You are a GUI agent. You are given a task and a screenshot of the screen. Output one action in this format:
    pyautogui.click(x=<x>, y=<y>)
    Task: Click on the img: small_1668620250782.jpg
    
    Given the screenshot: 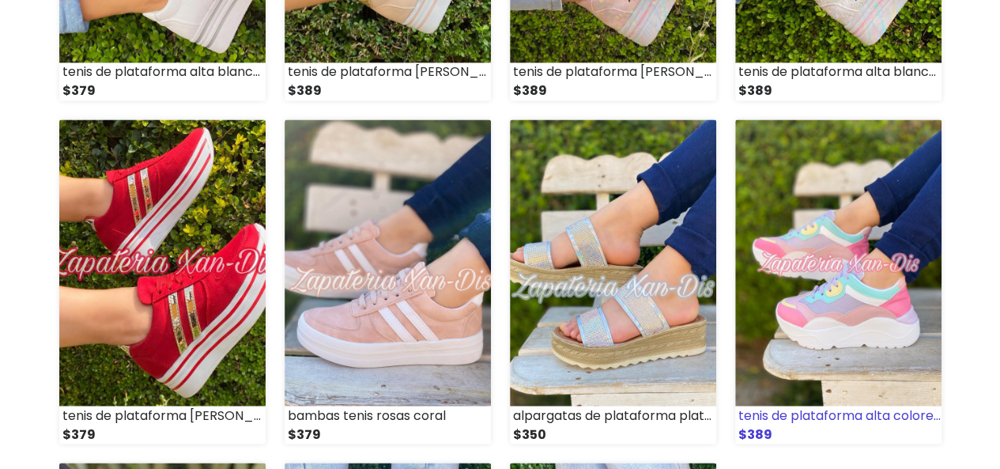 What is the action you would take?
    pyautogui.click(x=838, y=263)
    